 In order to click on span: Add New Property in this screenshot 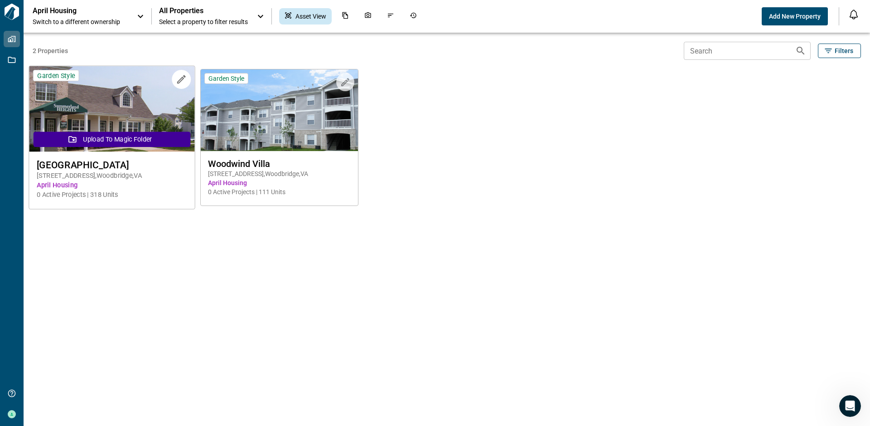, I will do `click(795, 16)`.